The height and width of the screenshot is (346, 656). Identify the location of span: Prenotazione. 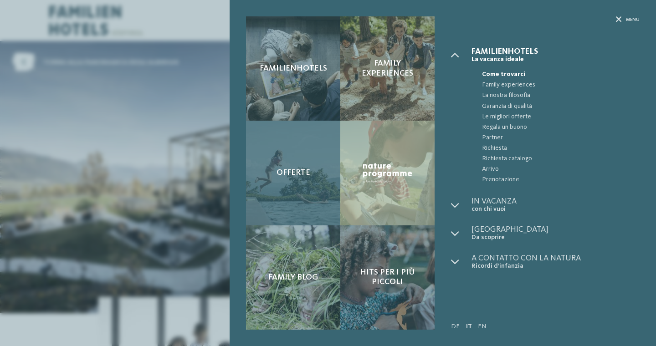
(561, 179).